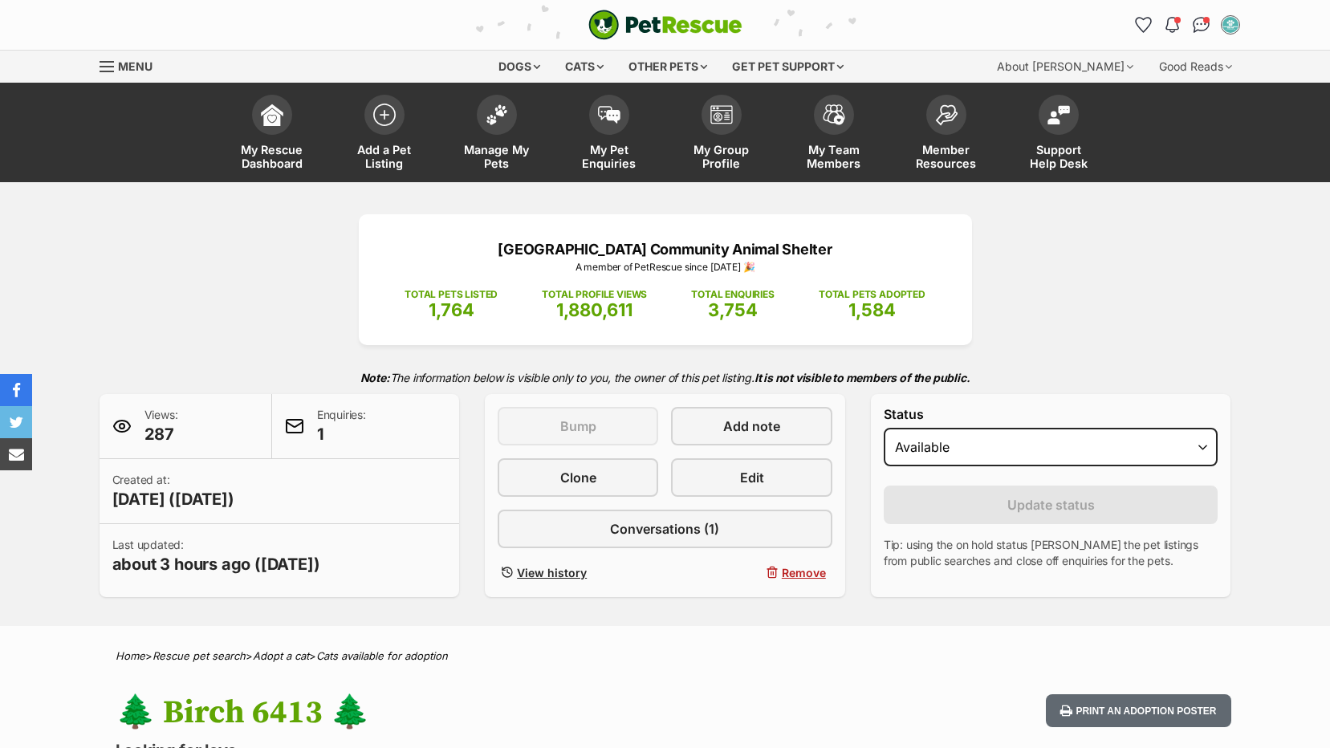 Image resolution: width=1330 pixels, height=748 pixels. I want to click on span: Support Help Desk, so click(1059, 157).